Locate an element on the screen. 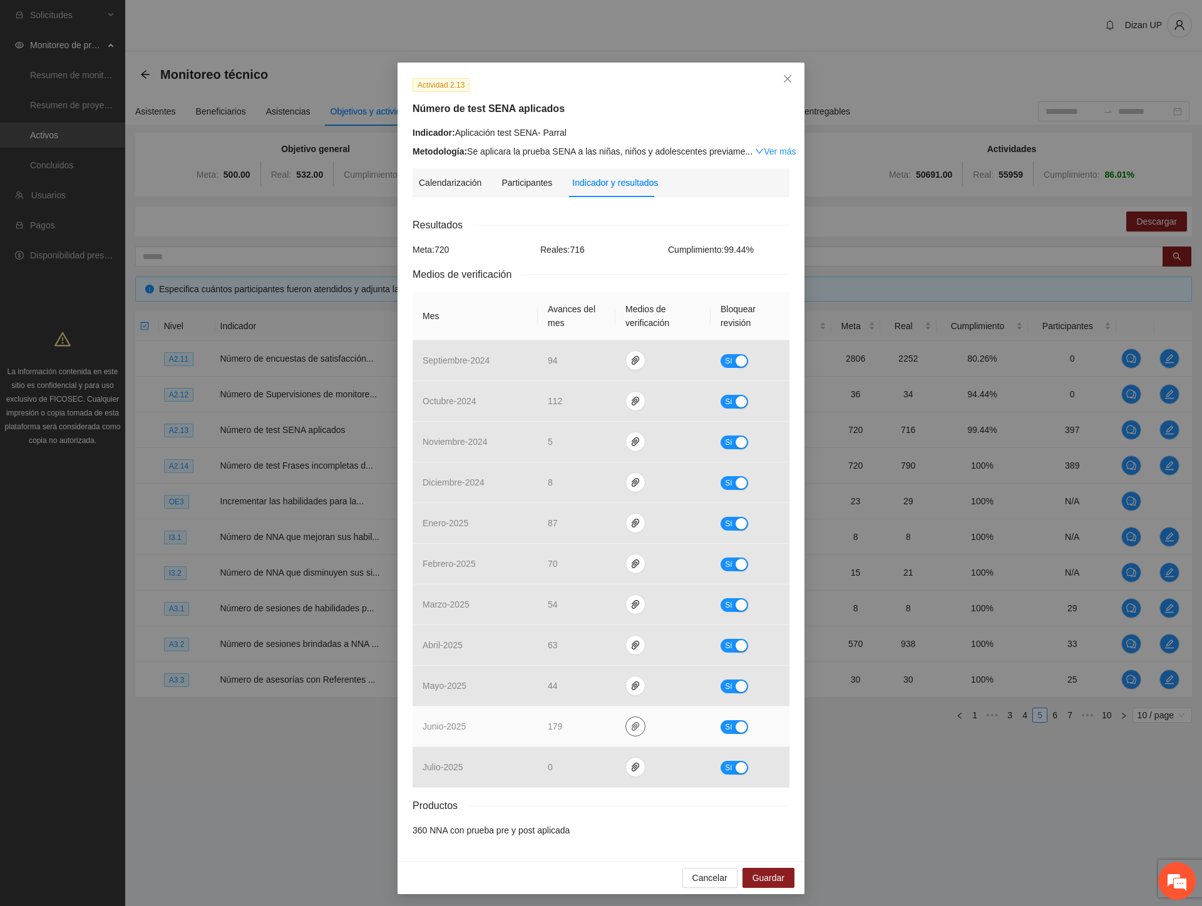 This screenshot has height=906, width=1202. span: Productos is located at coordinates (440, 805).